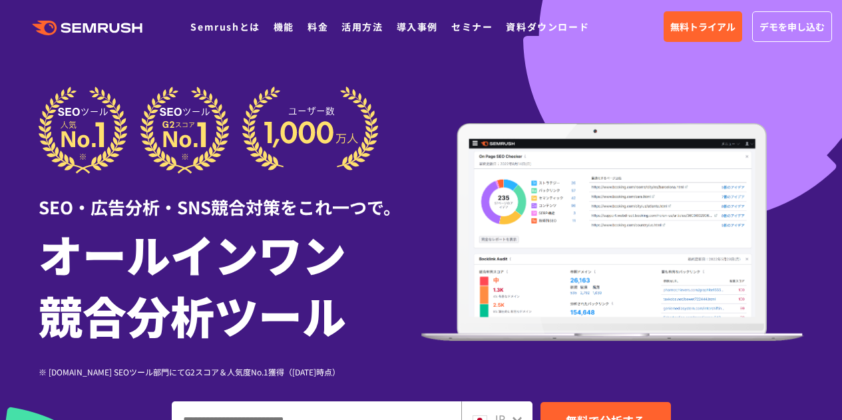  Describe the element at coordinates (417, 27) in the screenshot. I see `a: 導入事例` at that location.